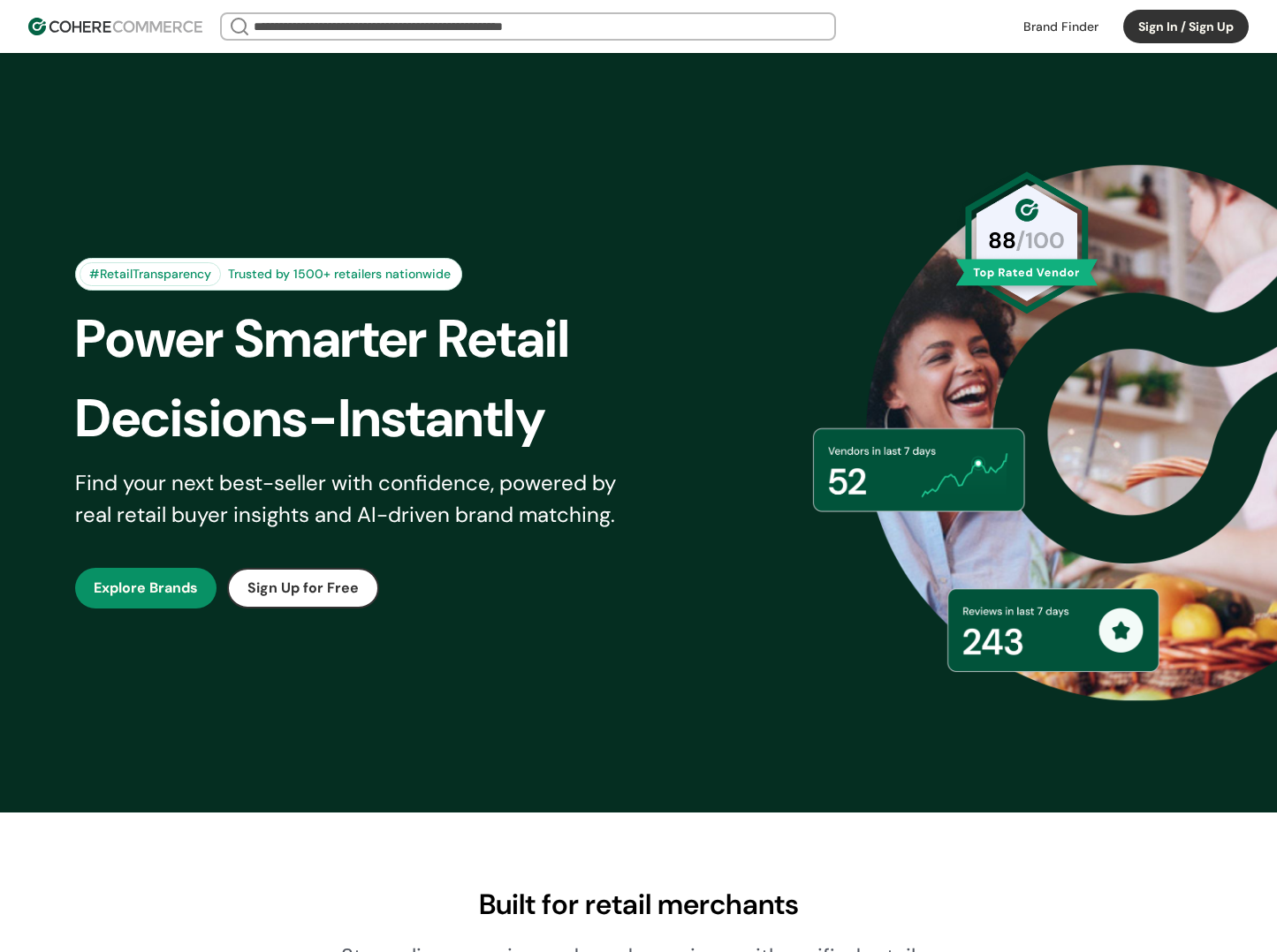  I want to click on div: Find your next best-seller with confidence, powered by real retail buyer insights and AI-driven b..., so click(357, 499).